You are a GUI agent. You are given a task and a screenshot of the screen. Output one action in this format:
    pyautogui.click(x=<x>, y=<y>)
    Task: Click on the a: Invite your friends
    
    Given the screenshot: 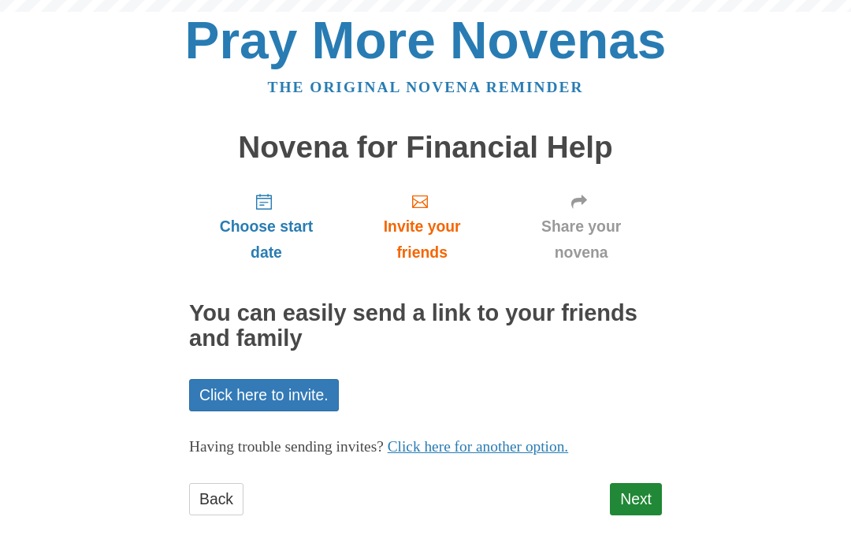 What is the action you would take?
    pyautogui.click(x=422, y=226)
    